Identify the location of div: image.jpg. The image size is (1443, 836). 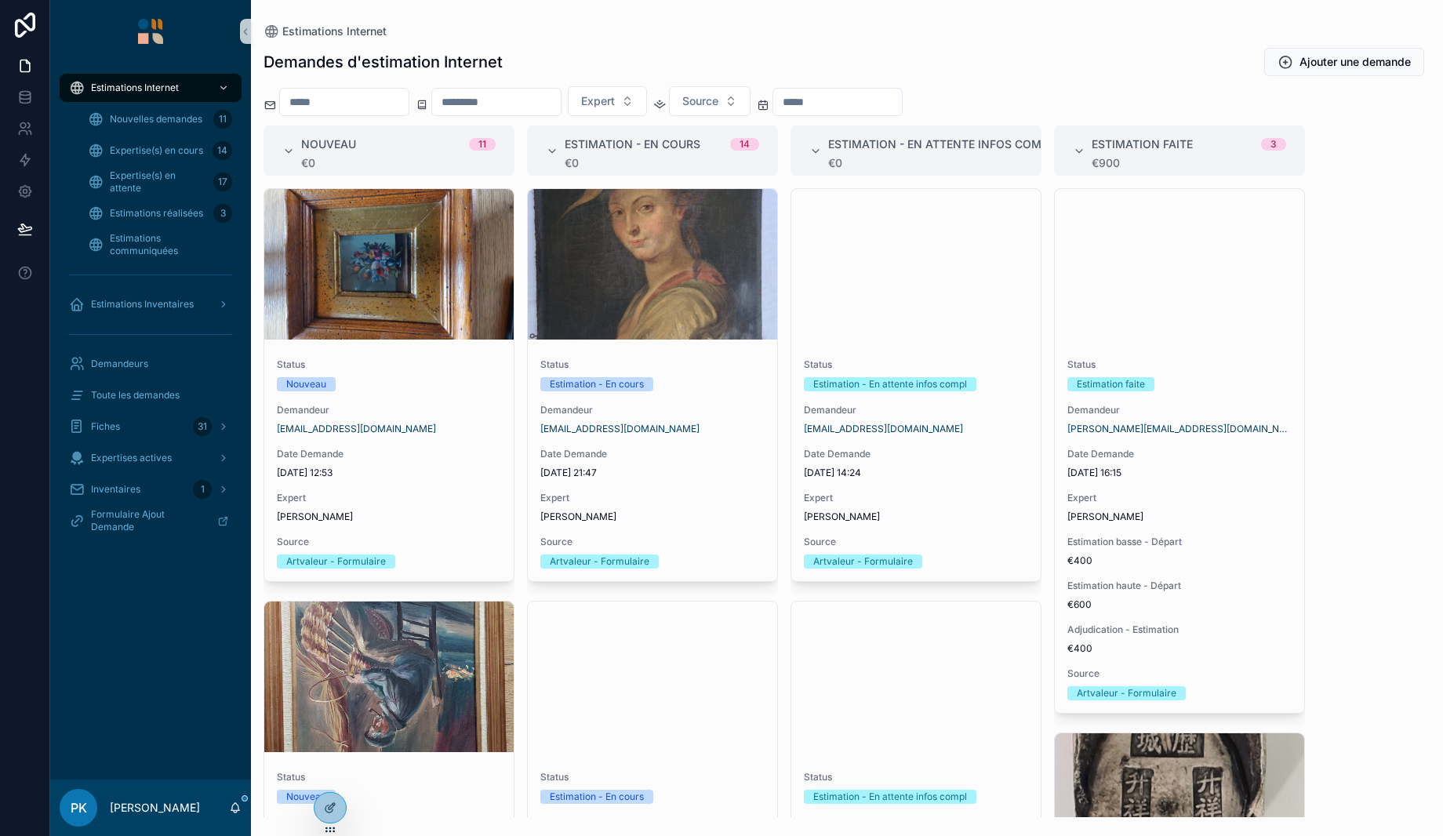
(916, 264).